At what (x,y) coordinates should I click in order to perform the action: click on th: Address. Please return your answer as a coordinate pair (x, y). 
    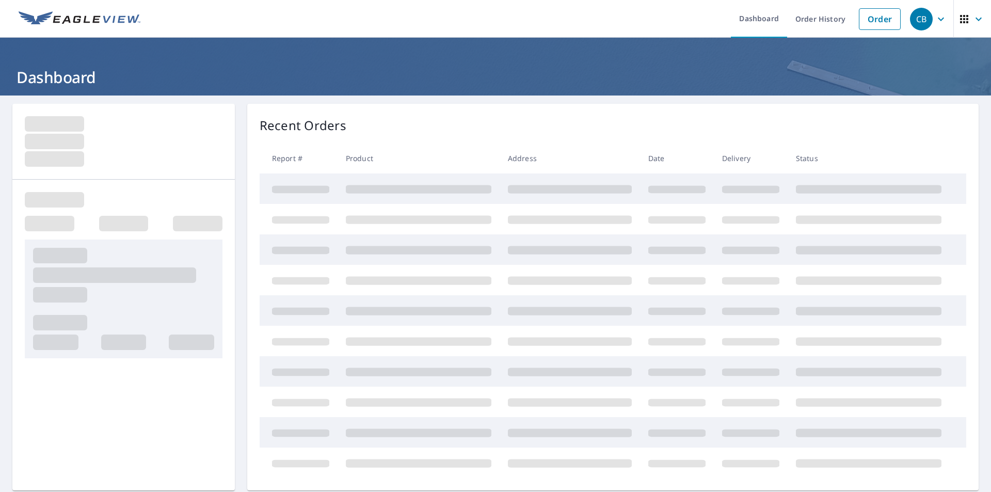
    Looking at the image, I should click on (570, 158).